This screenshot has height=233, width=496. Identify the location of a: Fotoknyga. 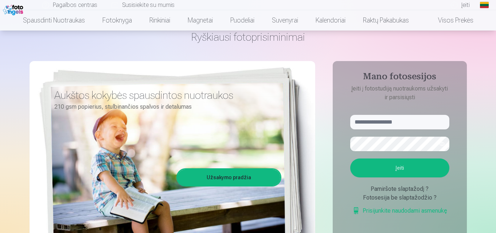
(117, 20).